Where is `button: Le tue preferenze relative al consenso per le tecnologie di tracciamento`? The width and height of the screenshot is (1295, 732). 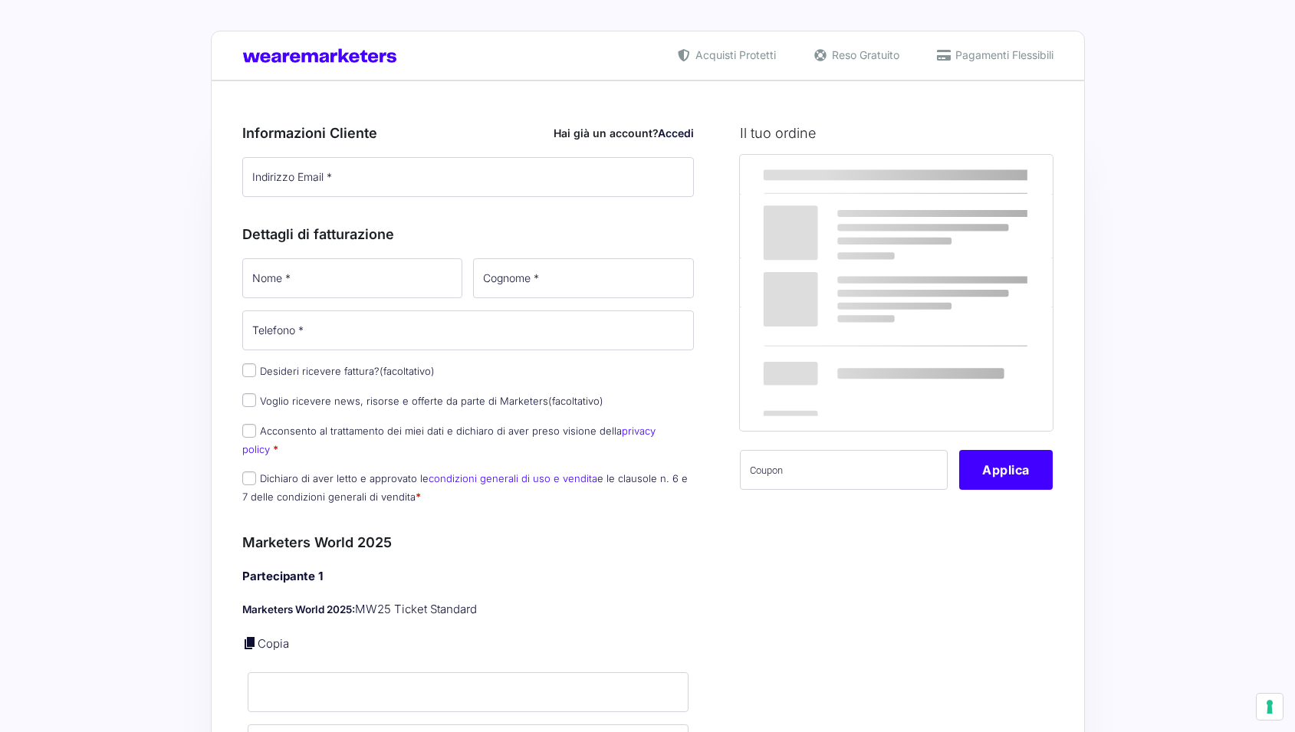 button: Le tue preferenze relative al consenso per le tecnologie di tracciamento is located at coordinates (1269, 707).